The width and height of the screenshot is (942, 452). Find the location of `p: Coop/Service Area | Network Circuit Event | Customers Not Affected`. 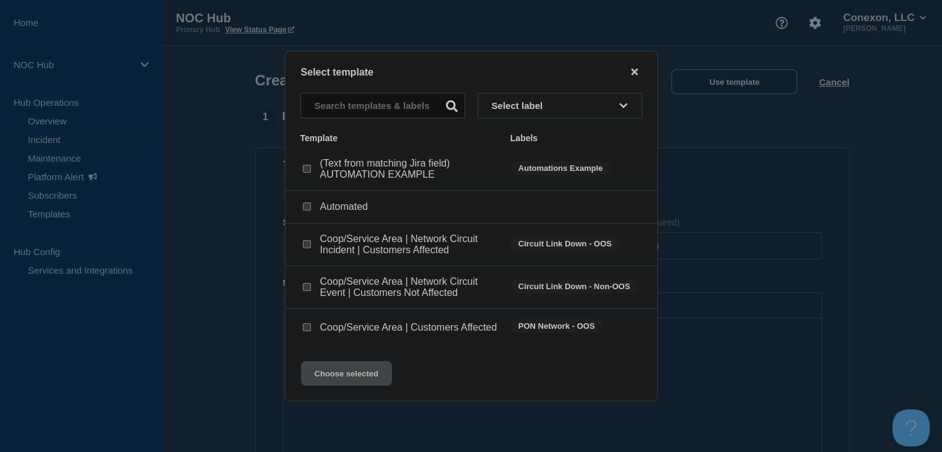

p: Coop/Service Area | Network Circuit Event | Customers Not Affected is located at coordinates (409, 287).